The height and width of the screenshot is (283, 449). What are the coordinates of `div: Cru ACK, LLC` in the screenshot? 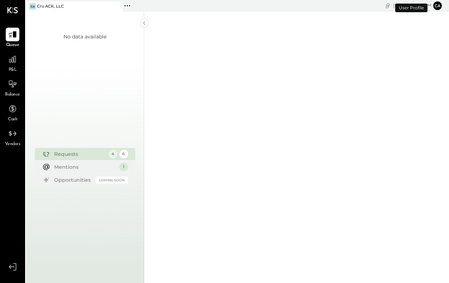 It's located at (50, 6).